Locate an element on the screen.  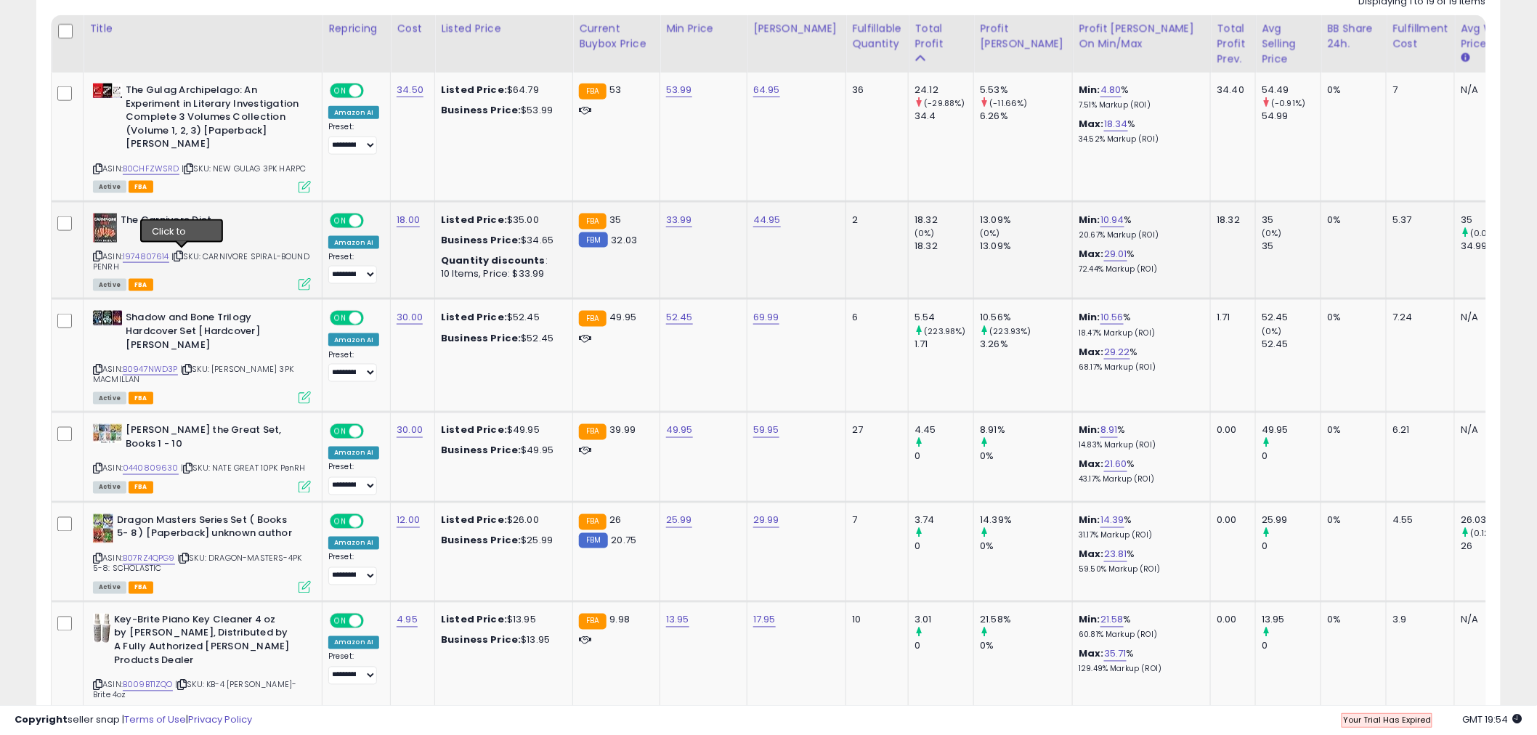
div: 3.26% is located at coordinates (1026, 344).